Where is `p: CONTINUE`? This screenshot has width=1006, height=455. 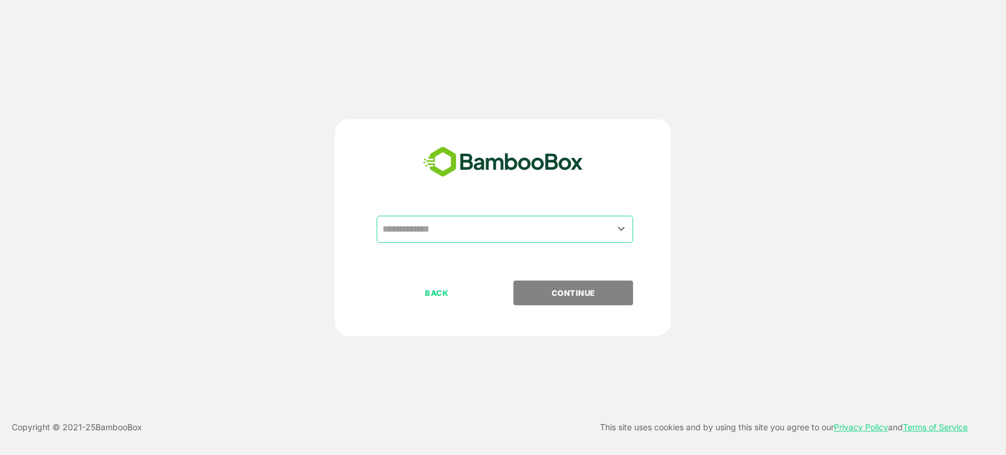 p: CONTINUE is located at coordinates (574, 293).